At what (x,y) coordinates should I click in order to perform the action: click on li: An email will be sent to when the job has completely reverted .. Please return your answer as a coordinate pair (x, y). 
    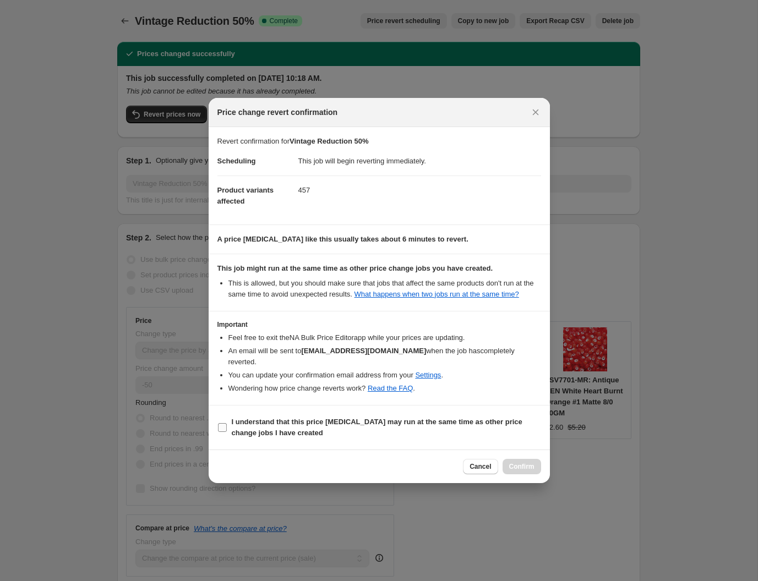
    Looking at the image, I should click on (385, 357).